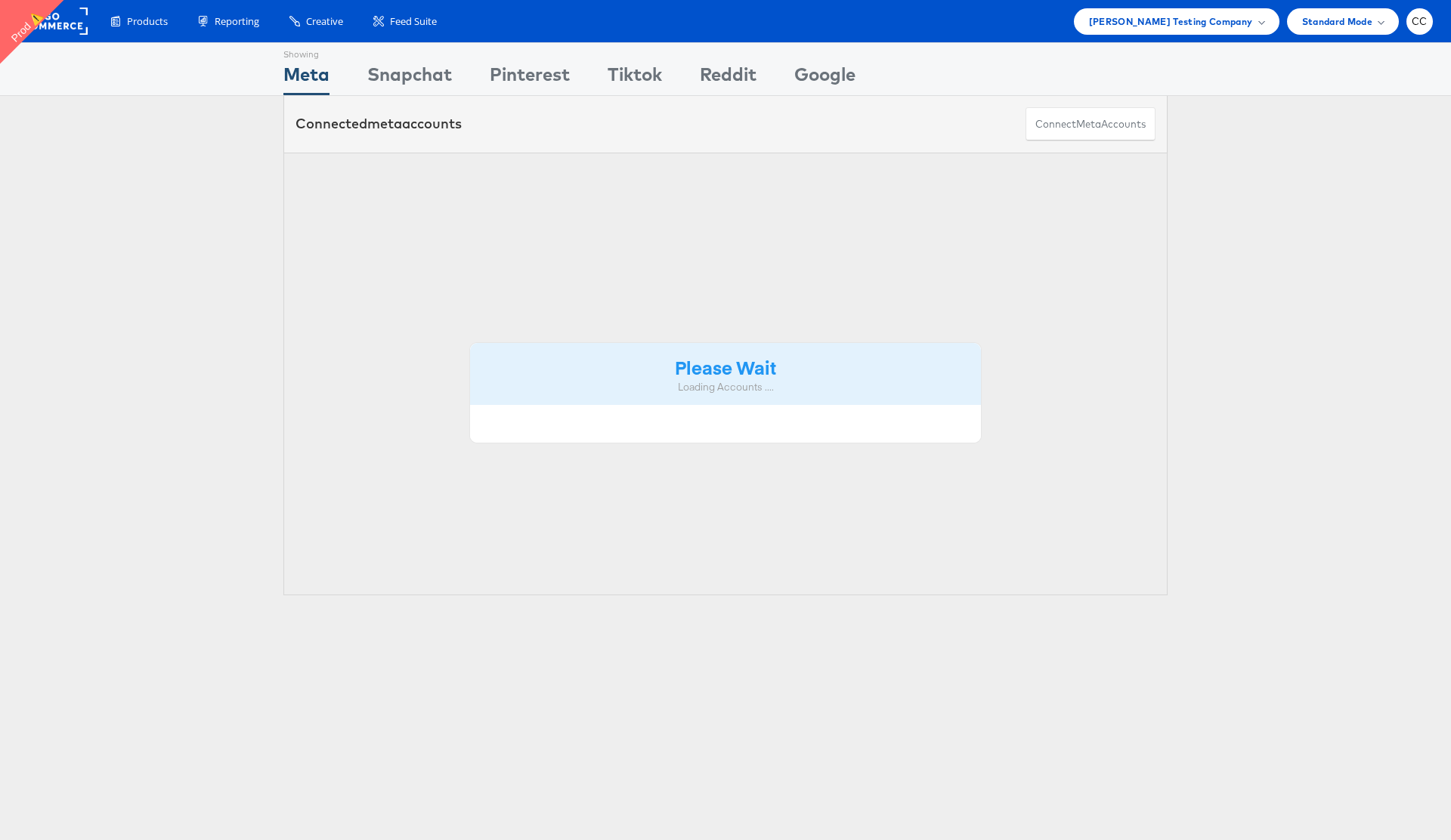  I want to click on button: ConnectmetaAccounts, so click(1090, 124).